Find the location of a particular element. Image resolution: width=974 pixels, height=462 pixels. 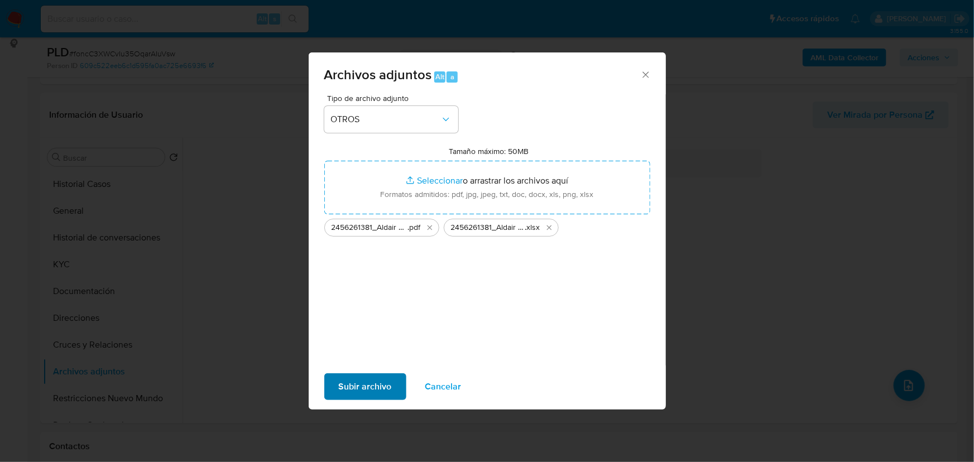

span: .pdf is located at coordinates (414, 228).